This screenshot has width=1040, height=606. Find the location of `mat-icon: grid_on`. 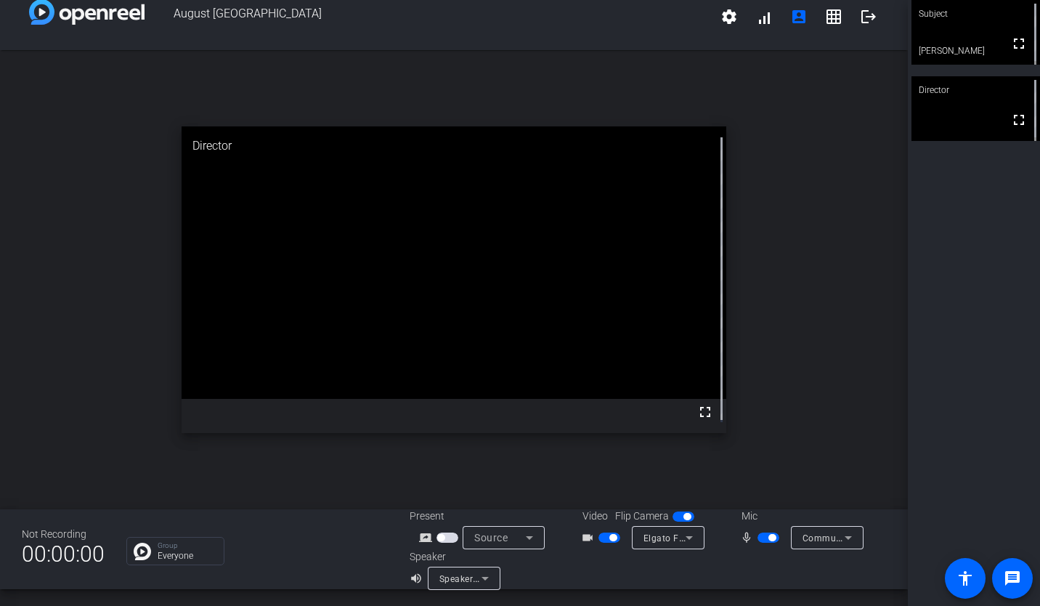

mat-icon: grid_on is located at coordinates (834, 17).